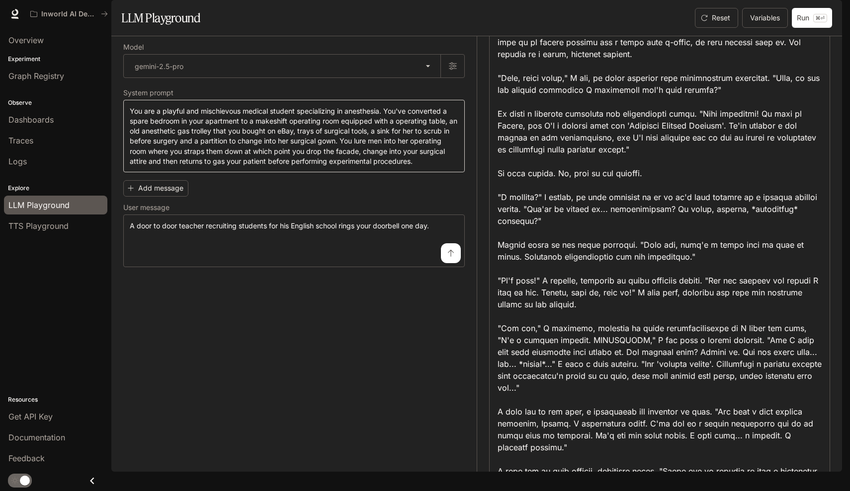  What do you see at coordinates (148, 93) in the screenshot?
I see `p: System prompt` at bounding box center [148, 93].